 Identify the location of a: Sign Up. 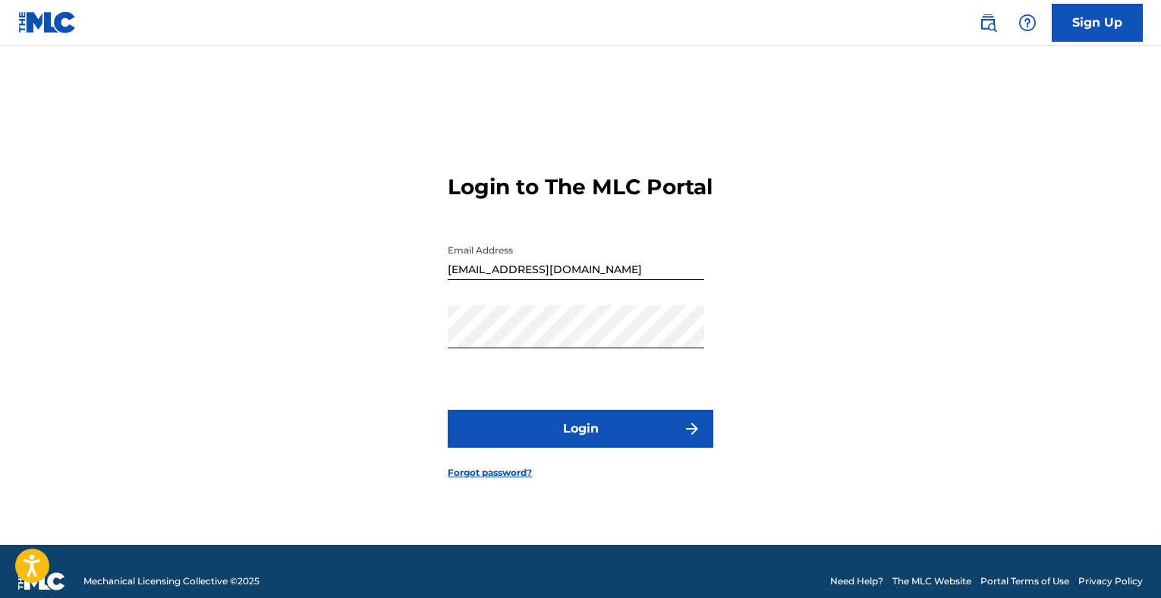
(1098, 23).